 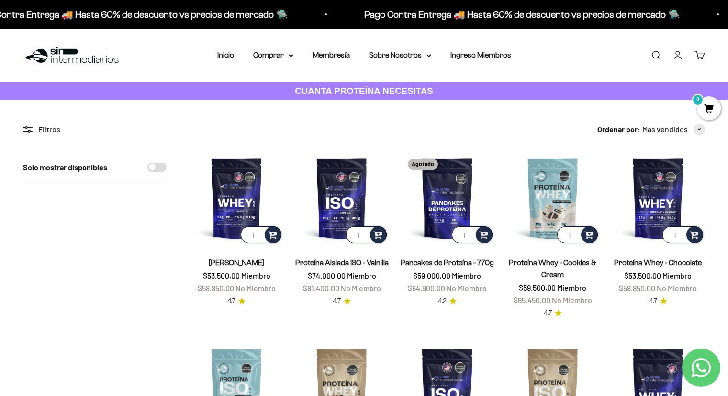 I want to click on span: $74.000,00, so click(x=327, y=275).